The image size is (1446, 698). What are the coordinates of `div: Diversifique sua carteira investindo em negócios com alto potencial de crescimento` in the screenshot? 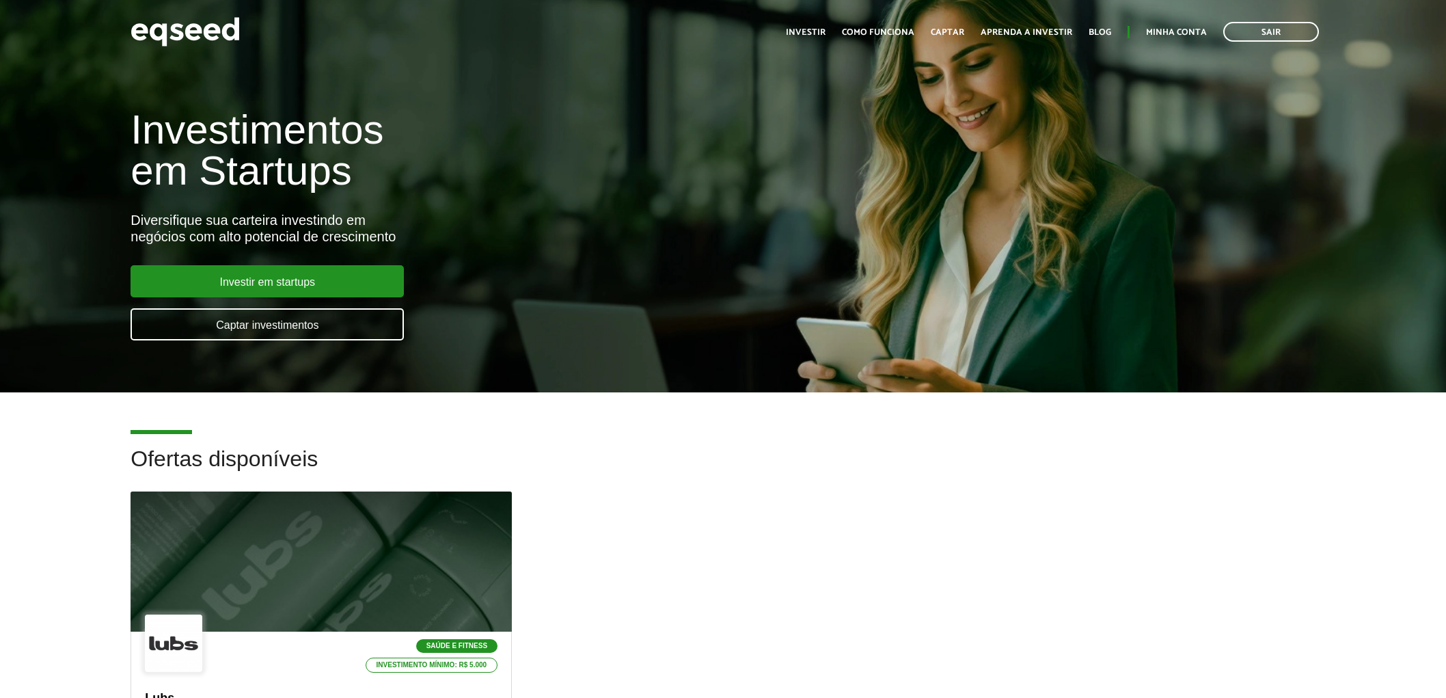 It's located at (482, 228).